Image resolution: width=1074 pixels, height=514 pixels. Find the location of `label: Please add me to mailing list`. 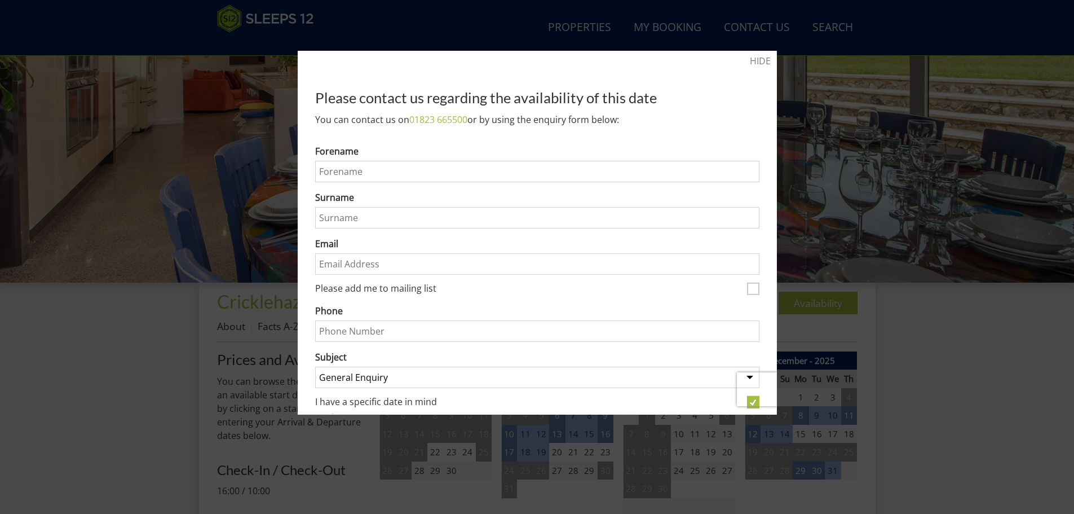

label: Please add me to mailing list is located at coordinates (529, 289).